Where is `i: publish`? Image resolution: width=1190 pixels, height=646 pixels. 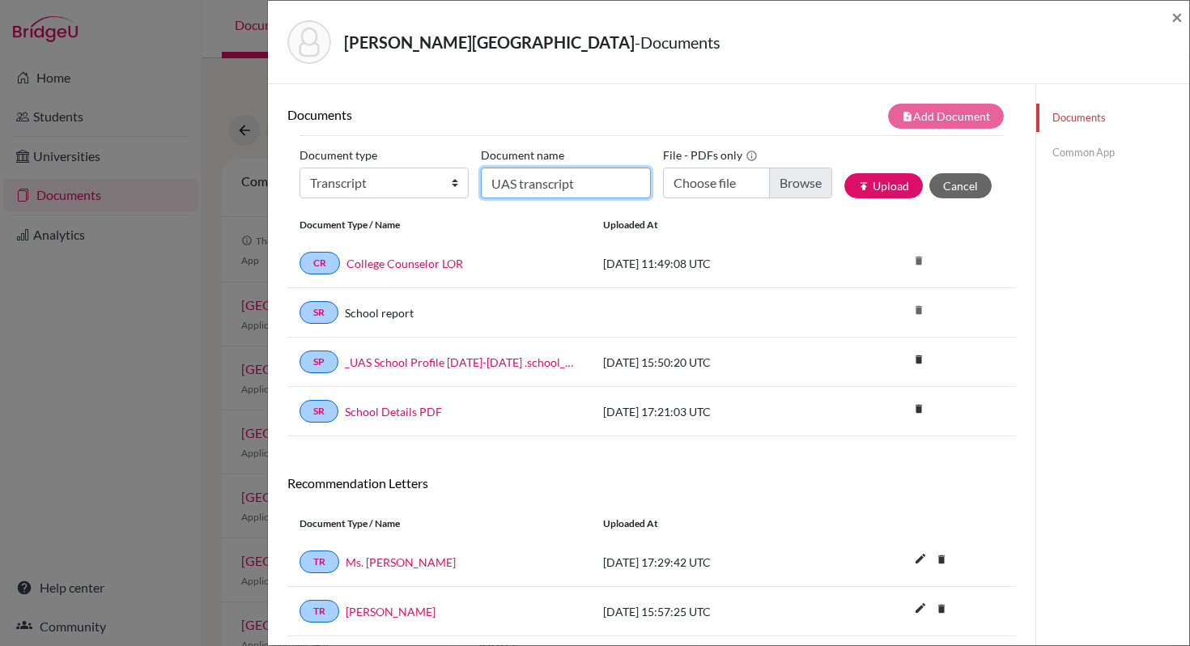
i: publish is located at coordinates (863, 186).